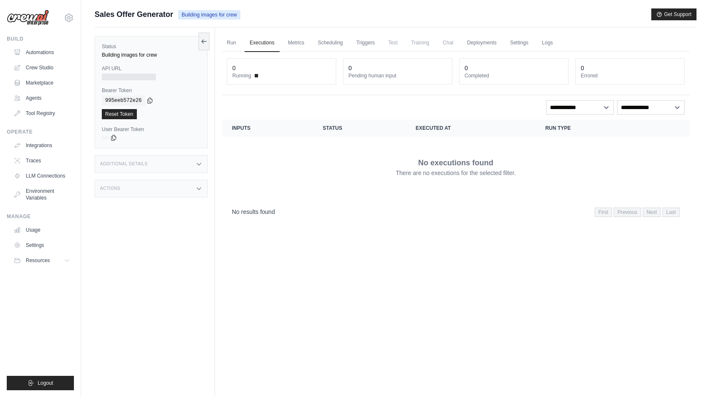 The height and width of the screenshot is (397, 710). Describe the element at coordinates (151, 55) in the screenshot. I see `div: Building images for crew` at that location.